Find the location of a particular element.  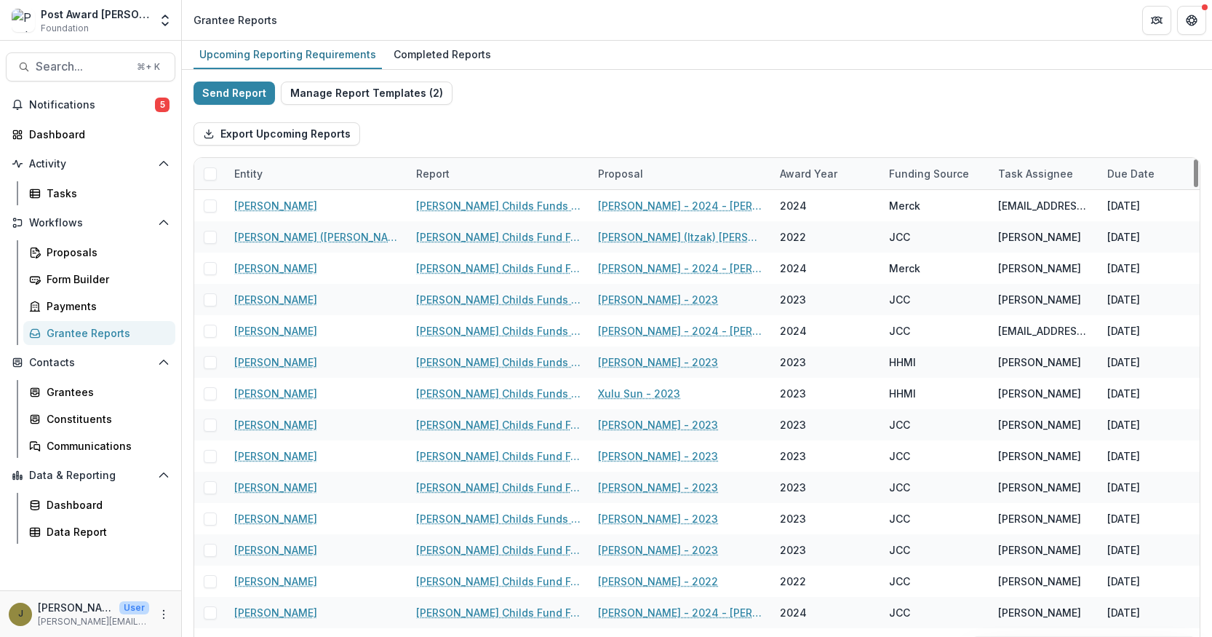

a: Proposals is located at coordinates (99, 252).